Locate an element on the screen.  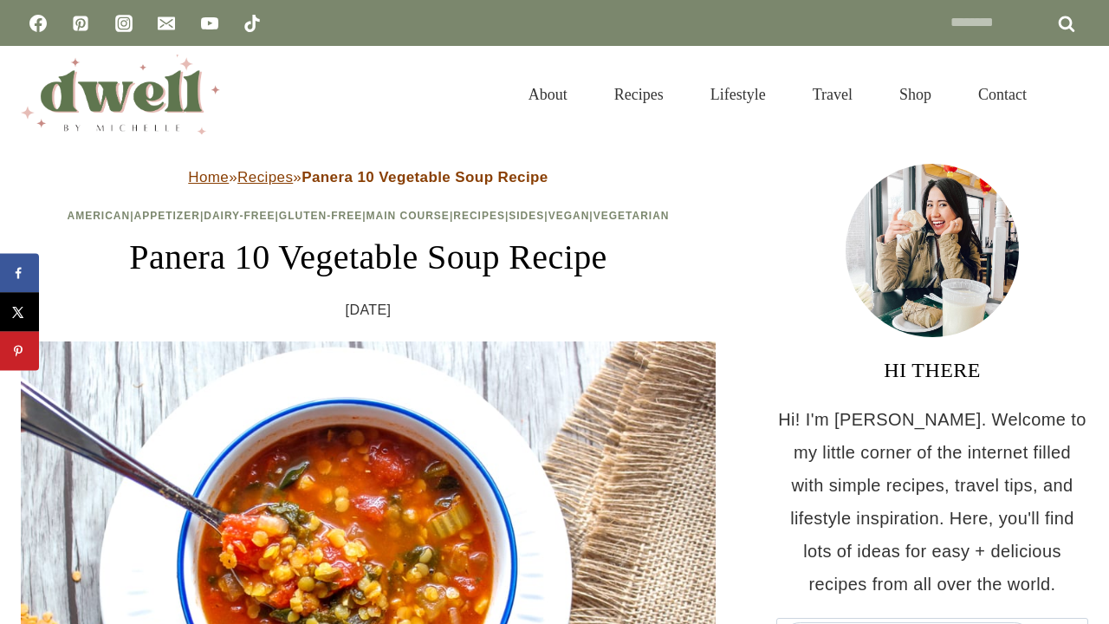
a: Lifestyle is located at coordinates (738, 94).